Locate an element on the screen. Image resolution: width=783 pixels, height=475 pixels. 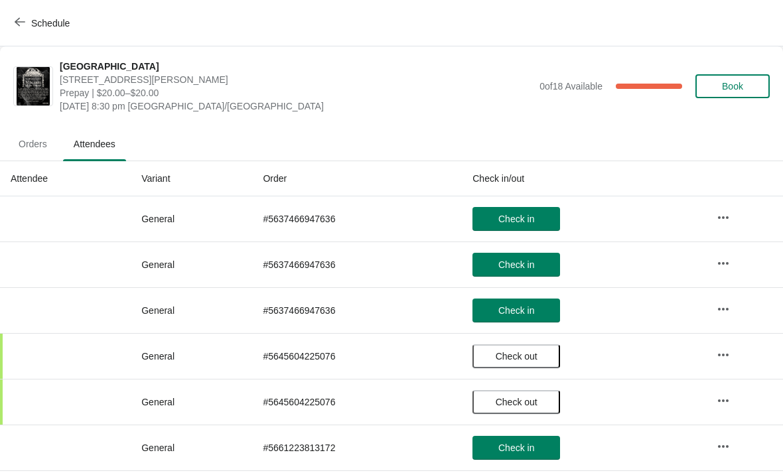
span: Book is located at coordinates (733, 86).